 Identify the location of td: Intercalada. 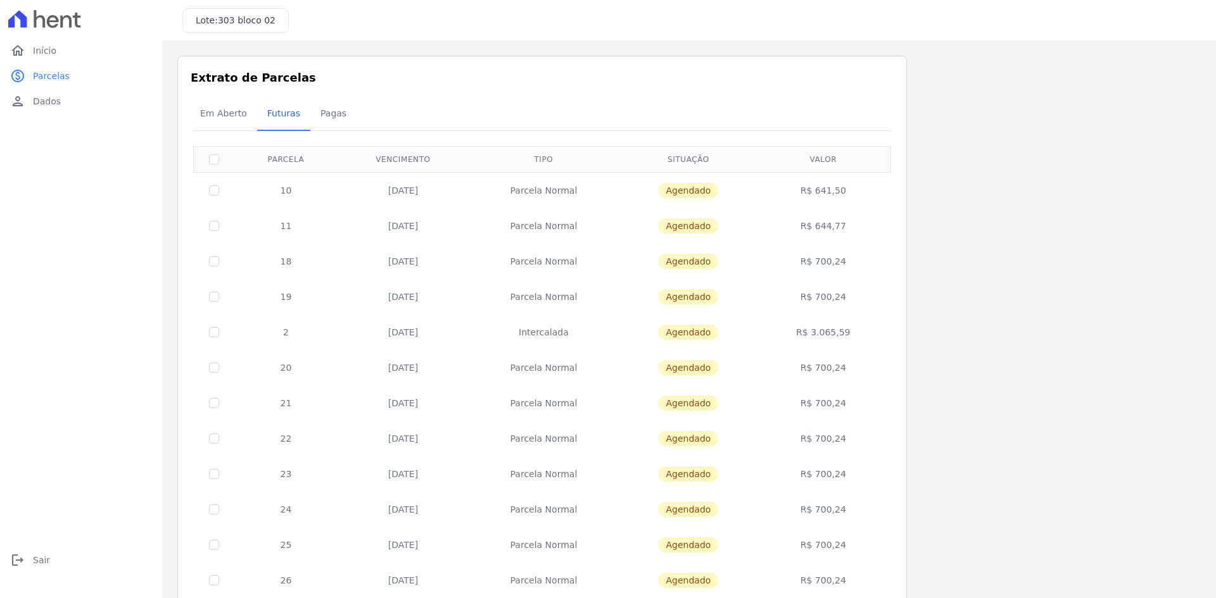
(543, 332).